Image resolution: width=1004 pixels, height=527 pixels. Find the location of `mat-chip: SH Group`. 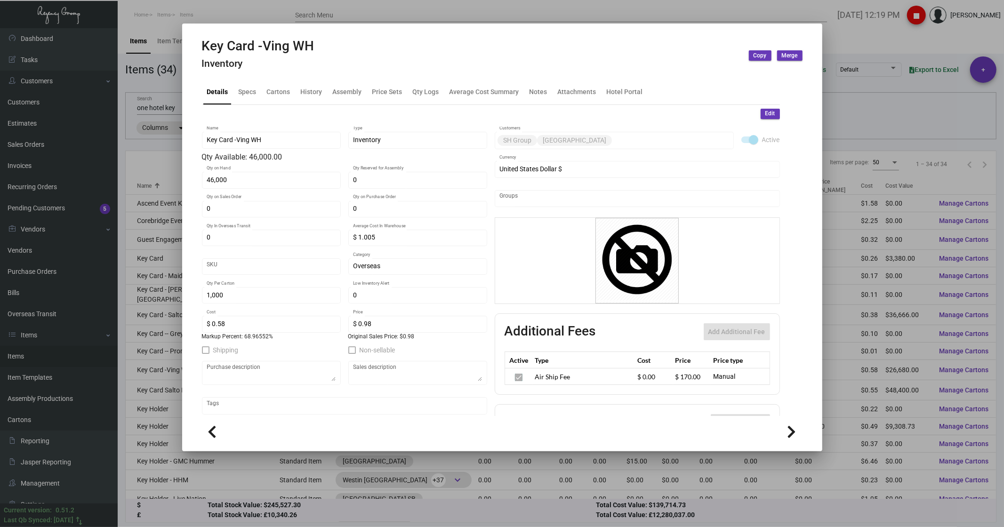

mat-chip: SH Group is located at coordinates (517, 140).